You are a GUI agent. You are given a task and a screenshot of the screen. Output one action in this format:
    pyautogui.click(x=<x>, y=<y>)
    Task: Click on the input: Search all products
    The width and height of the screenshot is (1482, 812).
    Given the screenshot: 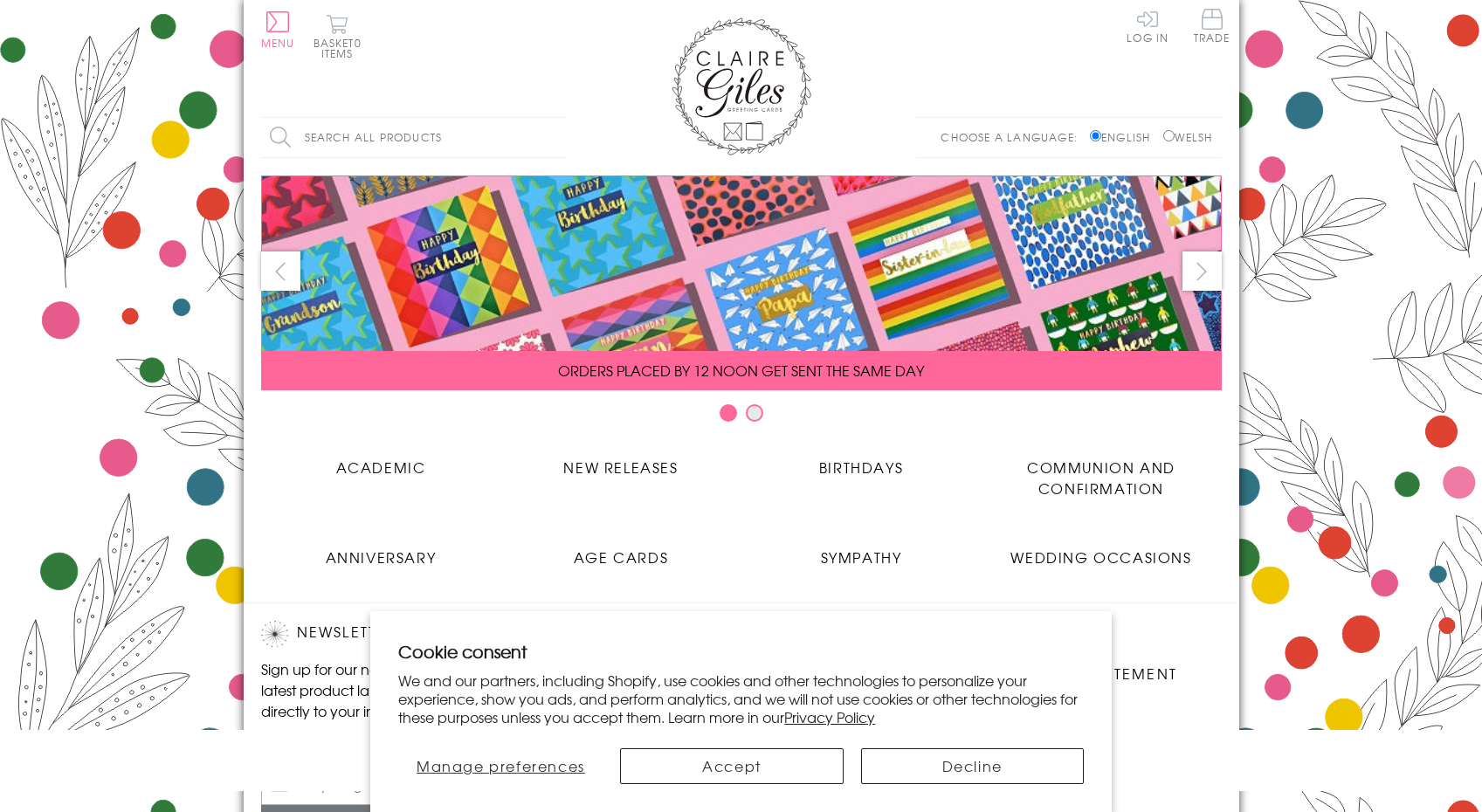 What is the action you would take?
    pyautogui.click(x=414, y=137)
    